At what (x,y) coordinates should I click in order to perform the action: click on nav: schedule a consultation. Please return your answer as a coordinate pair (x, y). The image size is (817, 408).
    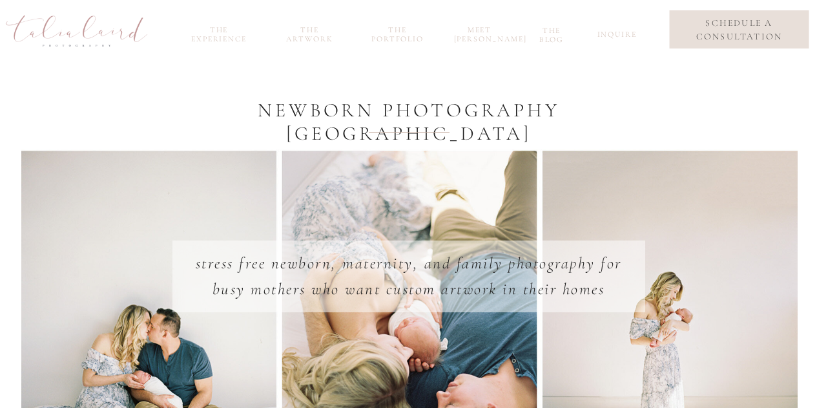
    Looking at the image, I should click on (739, 30).